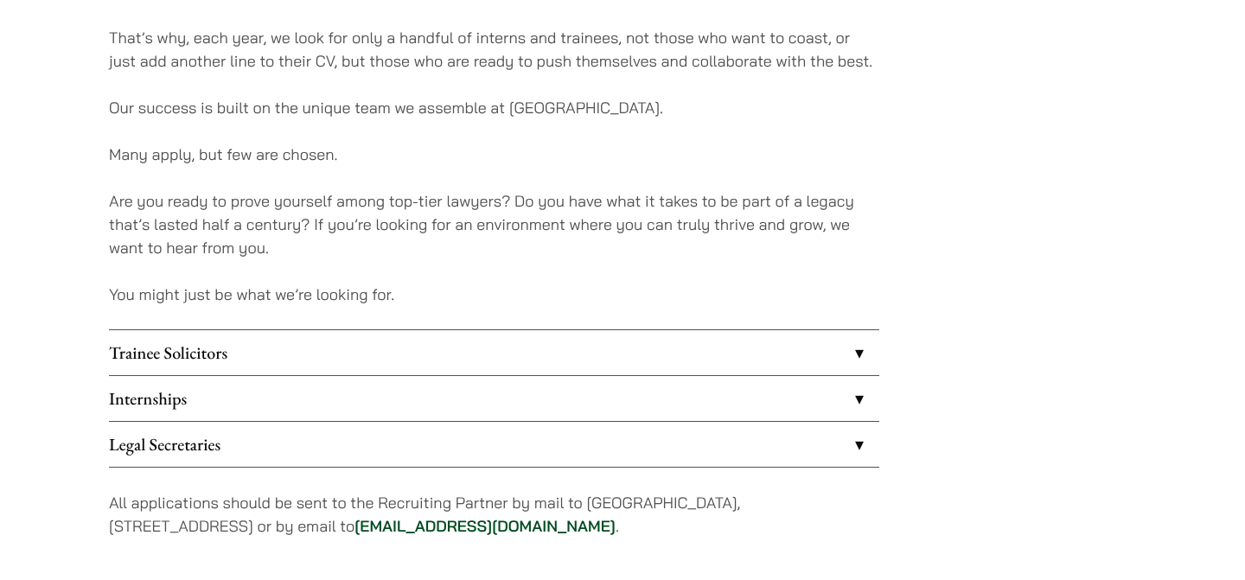 The image size is (1245, 580). Describe the element at coordinates (494, 398) in the screenshot. I see `a: Internships` at that location.